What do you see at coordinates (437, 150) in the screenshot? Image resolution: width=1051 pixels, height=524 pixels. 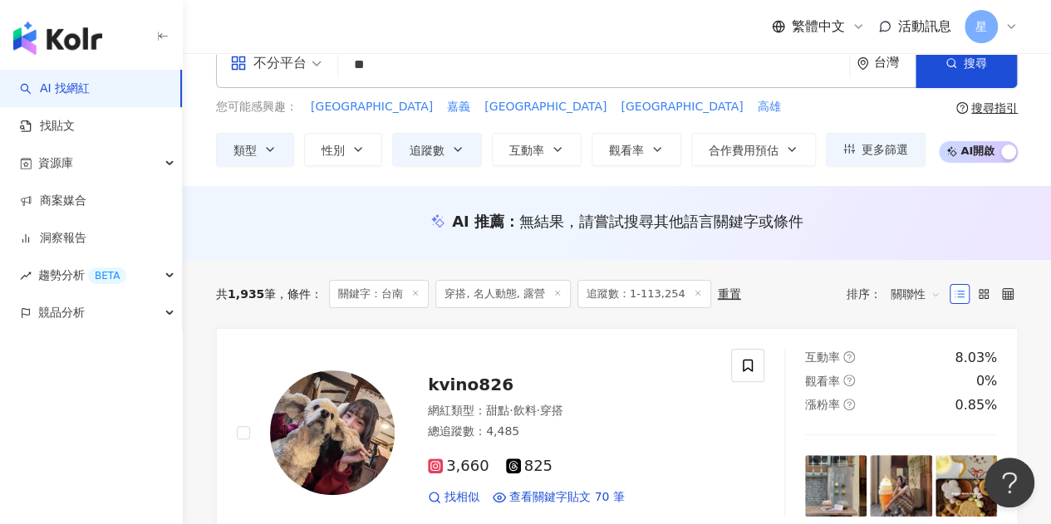 I see `button: 追蹤數` at bounding box center [437, 150].